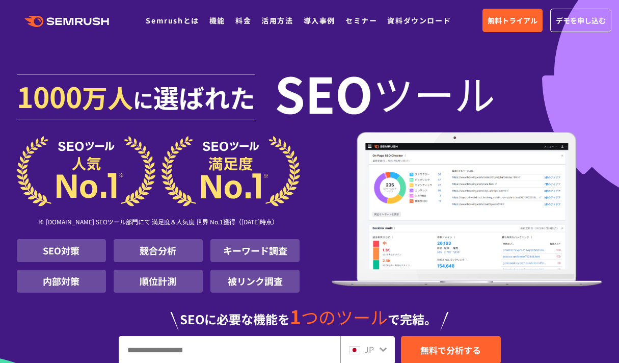  Describe the element at coordinates (172, 20) in the screenshot. I see `a: Semrushとは` at that location.